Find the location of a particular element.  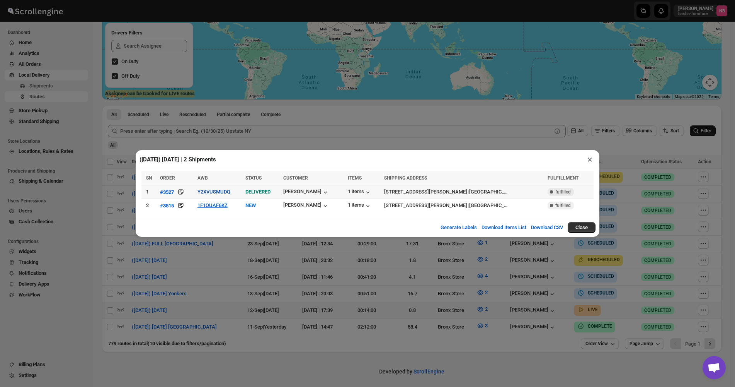

span: FULFILLMENT is located at coordinates (563, 178).